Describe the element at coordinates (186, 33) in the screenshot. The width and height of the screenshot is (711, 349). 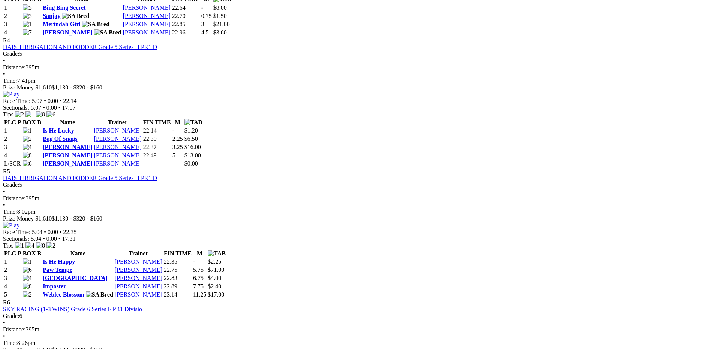
I see `td: 22.96` at that location.